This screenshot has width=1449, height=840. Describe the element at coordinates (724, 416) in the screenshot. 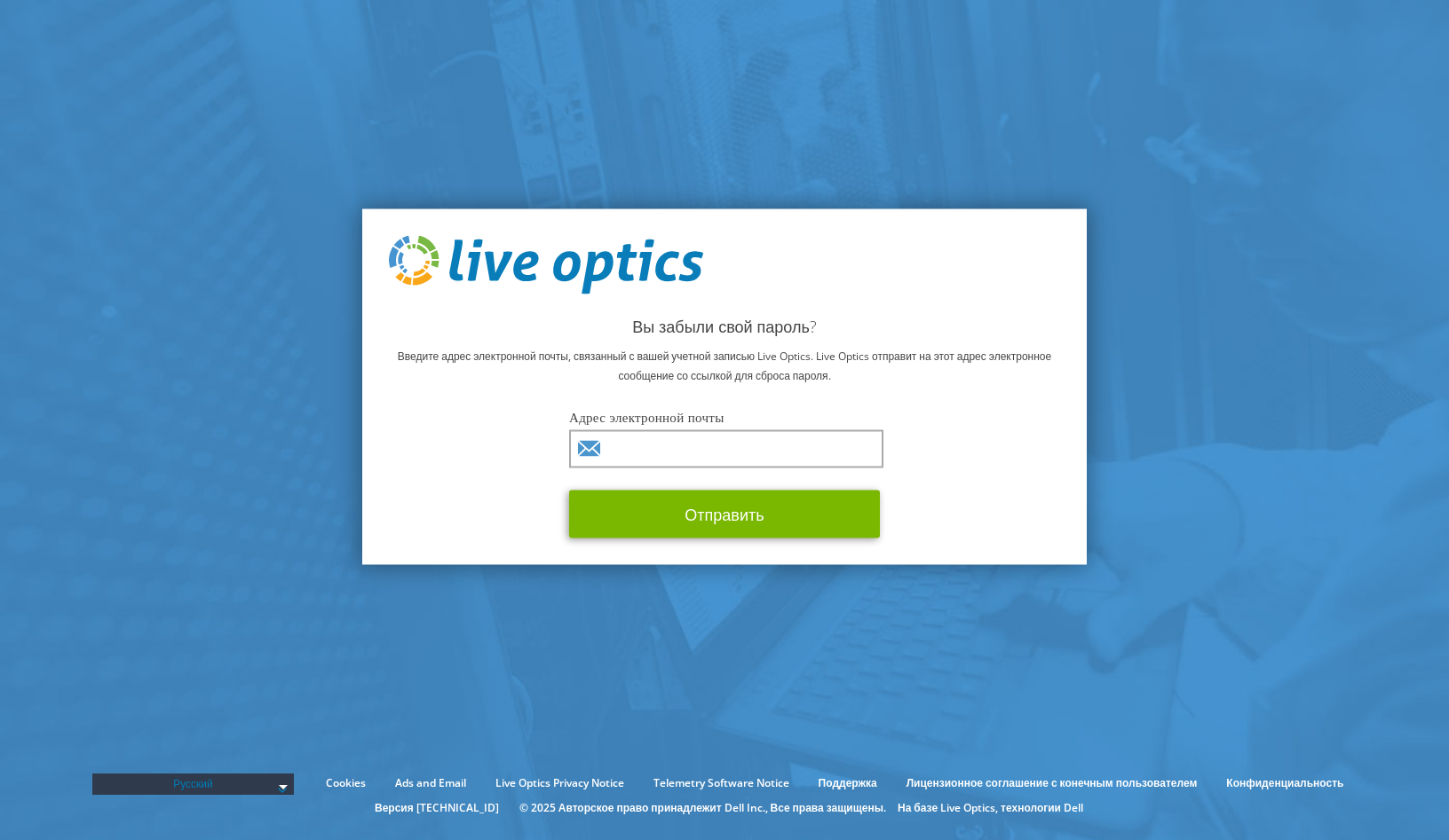

I see `label: Адрес электронной почты` at that location.